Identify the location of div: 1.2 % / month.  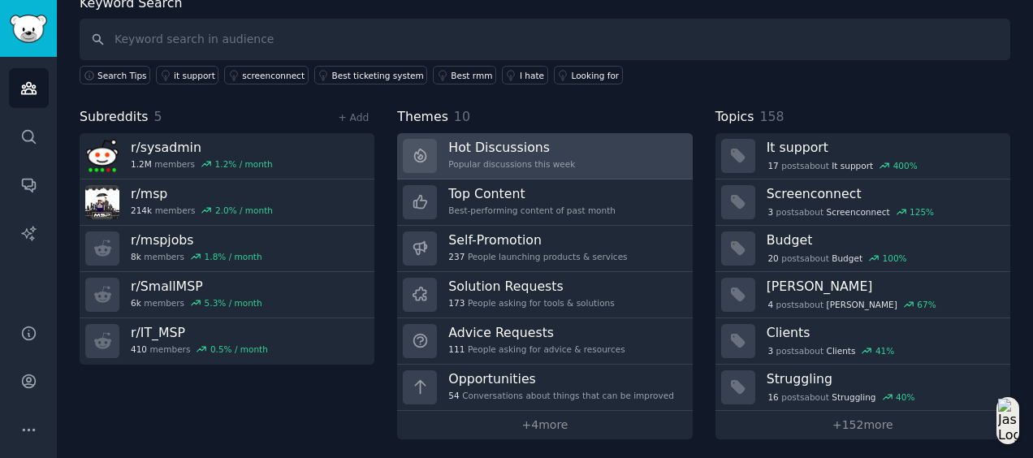
(244, 164).